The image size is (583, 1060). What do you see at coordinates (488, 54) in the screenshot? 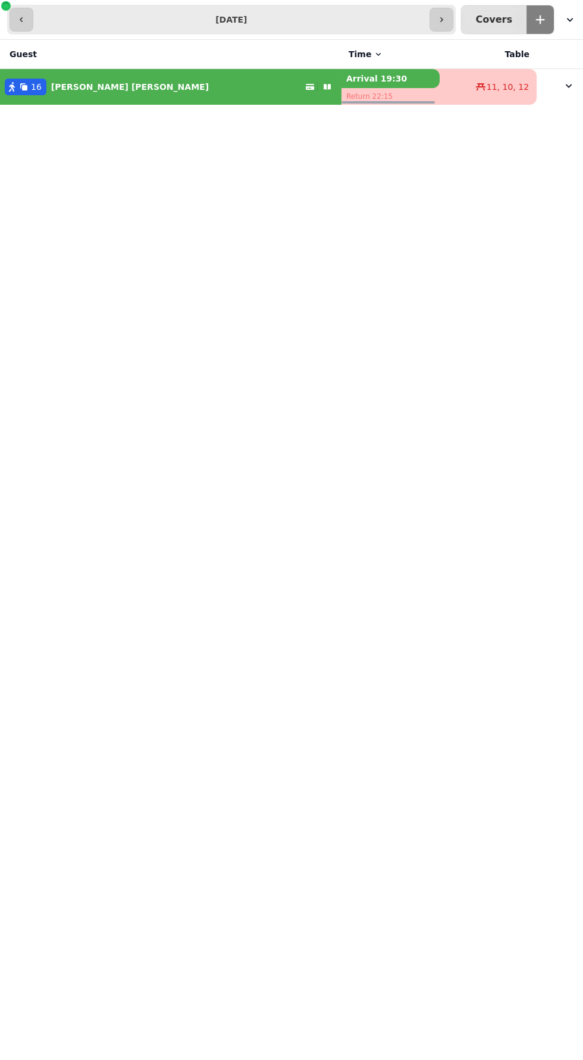
I see `th: Table` at bounding box center [488, 54].